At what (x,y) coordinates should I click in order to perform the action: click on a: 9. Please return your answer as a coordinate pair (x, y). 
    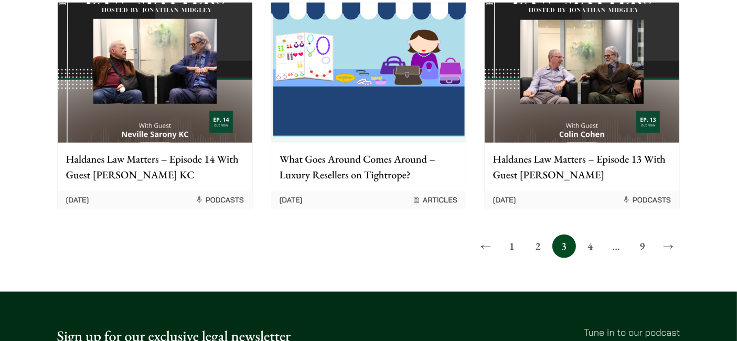
    Looking at the image, I should click on (642, 246).